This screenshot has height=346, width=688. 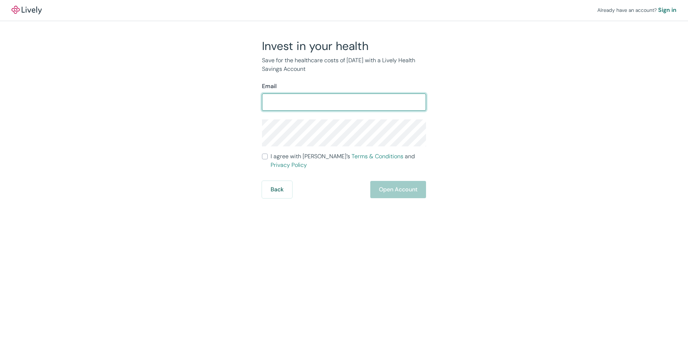 I want to click on a: Sign in, so click(x=667, y=10).